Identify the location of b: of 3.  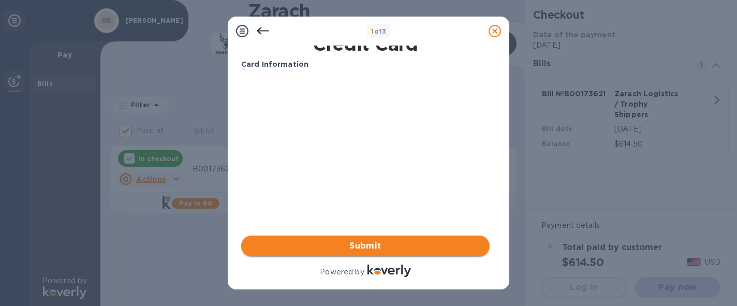
(379, 31).